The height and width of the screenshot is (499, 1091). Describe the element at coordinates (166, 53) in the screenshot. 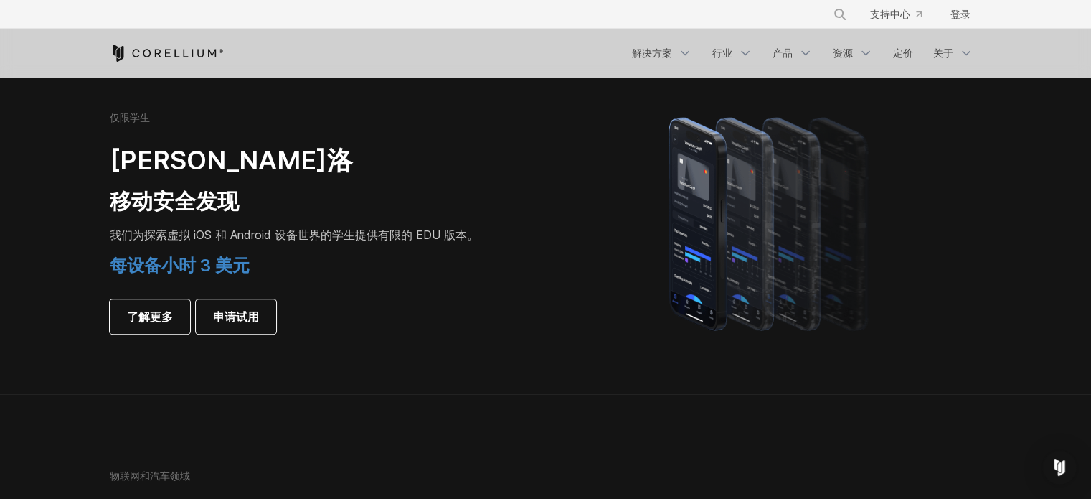

I see `a: 科雷利姆之家` at that location.